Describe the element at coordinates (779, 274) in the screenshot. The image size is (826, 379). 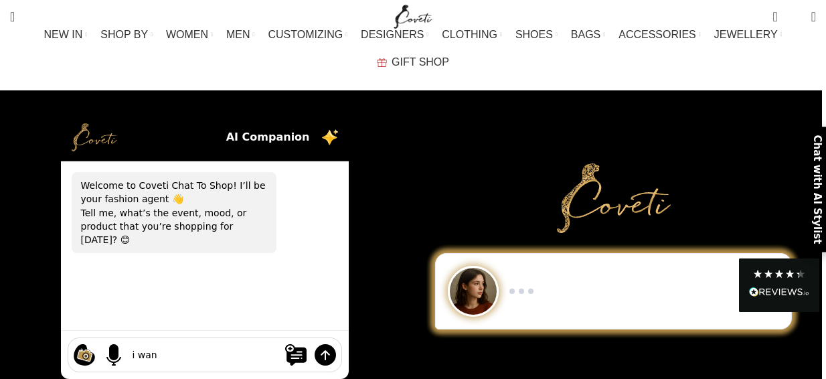
I see `div: 4.28 Stars` at that location.